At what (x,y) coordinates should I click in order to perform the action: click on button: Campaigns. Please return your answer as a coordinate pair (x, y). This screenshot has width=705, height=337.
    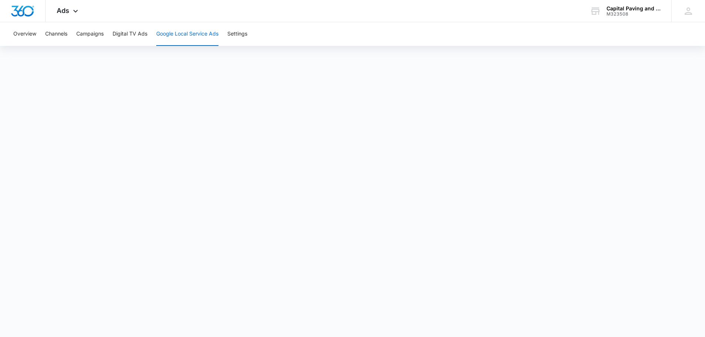
    Looking at the image, I should click on (90, 34).